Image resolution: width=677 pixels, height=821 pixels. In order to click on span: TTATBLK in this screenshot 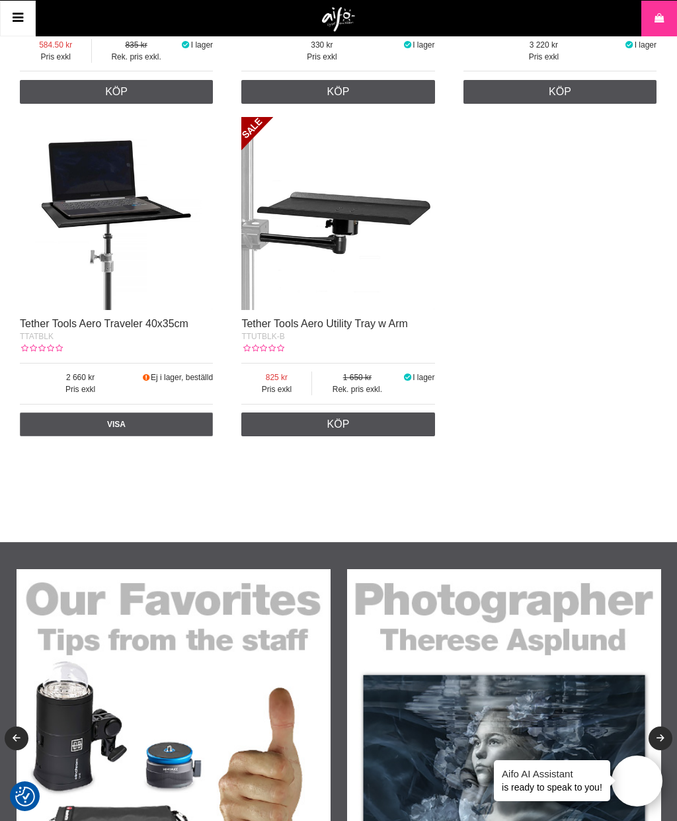, I will do `click(36, 336)`.